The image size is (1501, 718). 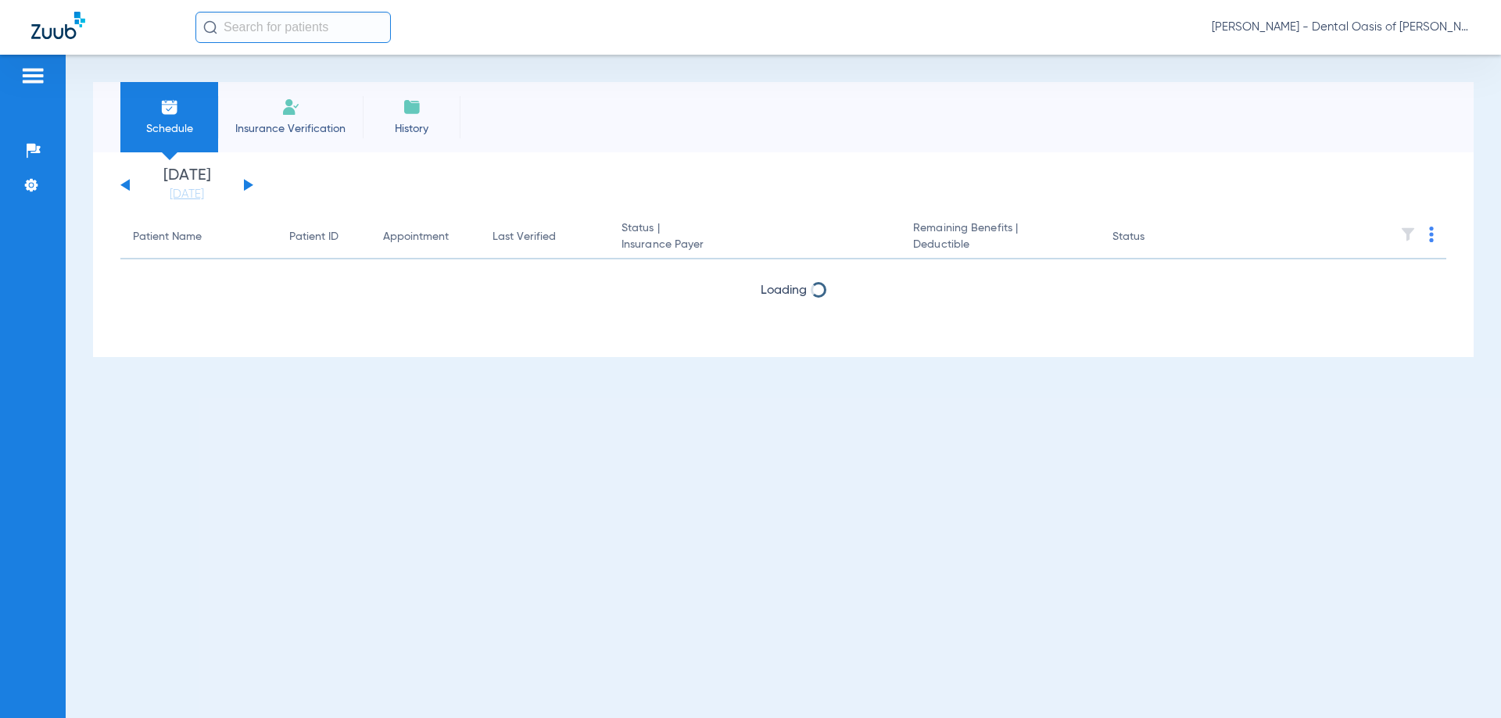 What do you see at coordinates (291, 107) in the screenshot?
I see `img: Manual Insurance Verification` at bounding box center [291, 107].